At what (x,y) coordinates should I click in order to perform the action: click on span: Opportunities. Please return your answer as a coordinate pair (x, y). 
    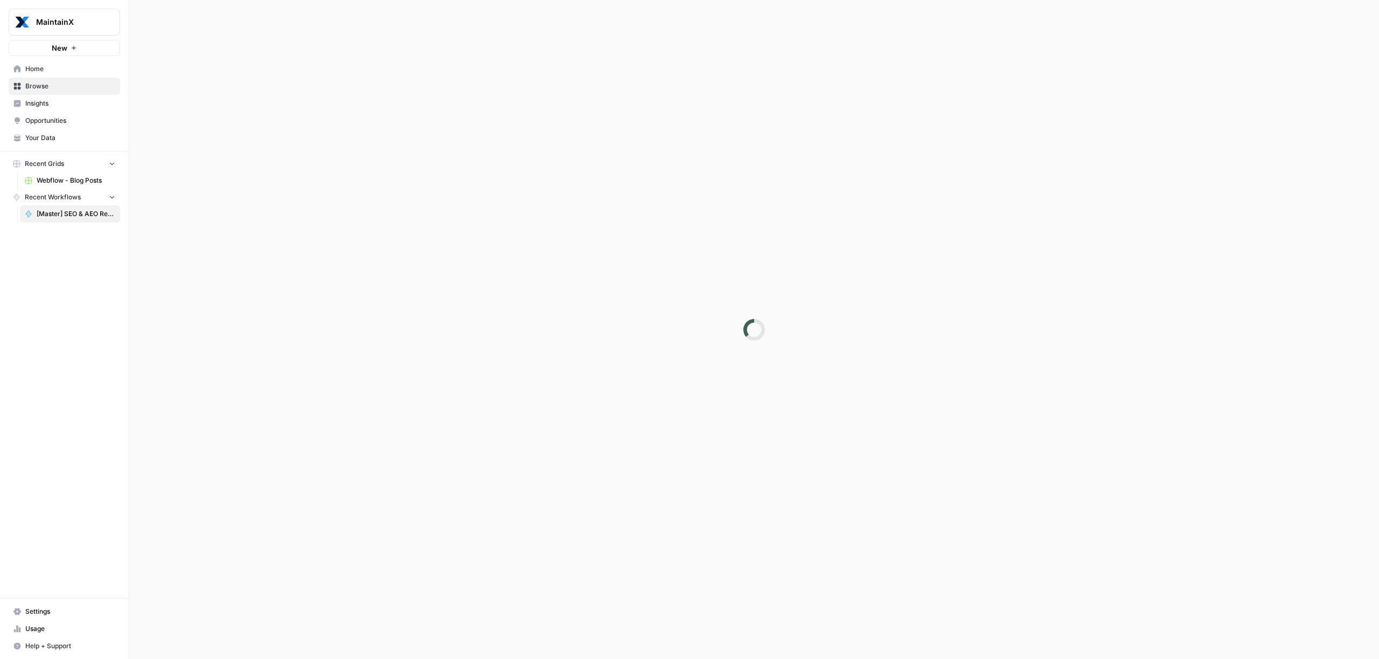
    Looking at the image, I should click on (70, 121).